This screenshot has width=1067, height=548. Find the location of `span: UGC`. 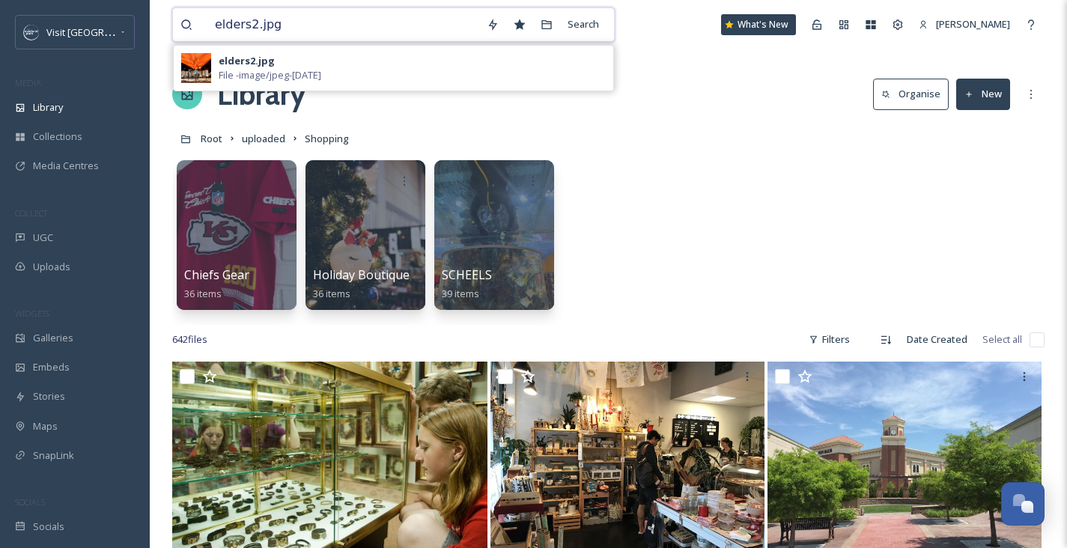

span: UGC is located at coordinates (43, 237).